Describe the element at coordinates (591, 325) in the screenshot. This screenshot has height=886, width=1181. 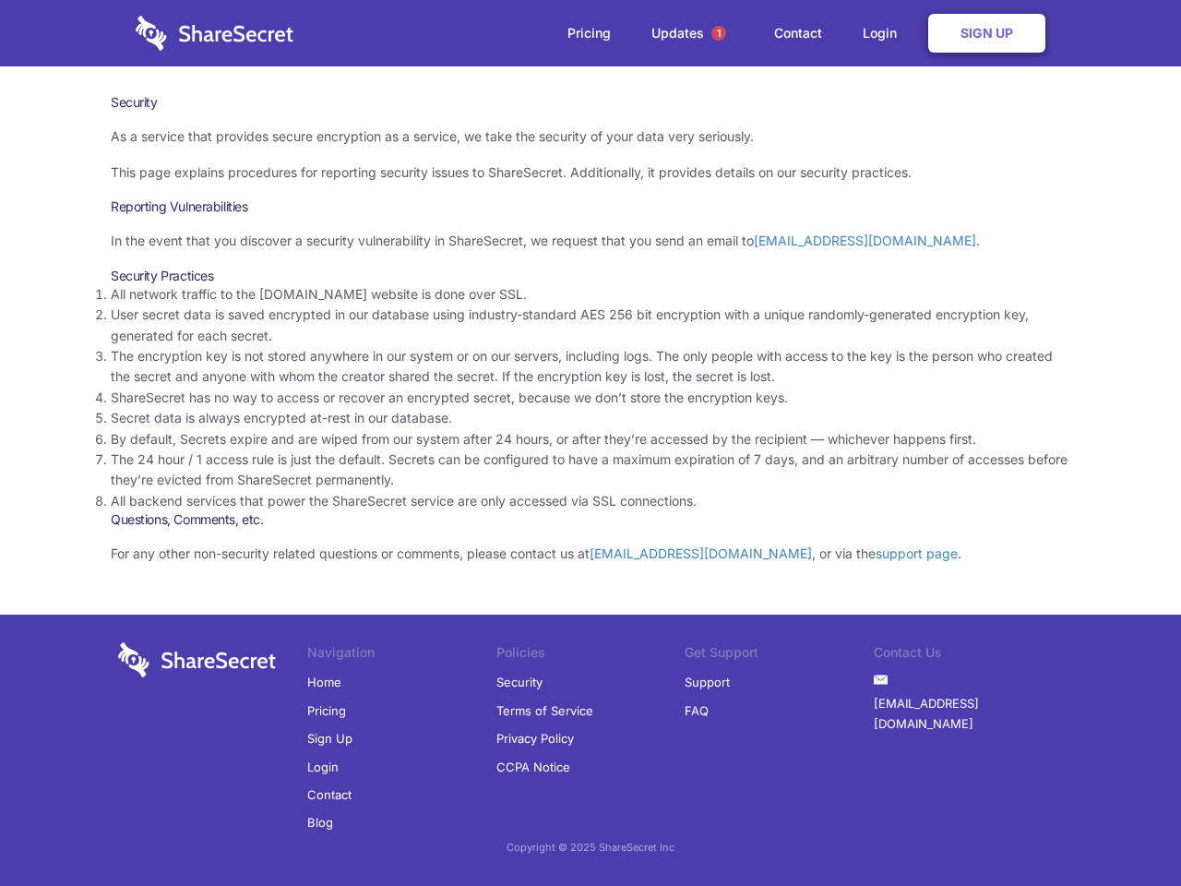
I see `li: User secret data is saved encrypted in our database using industry-standard AES 256 bit encryptio...` at that location.